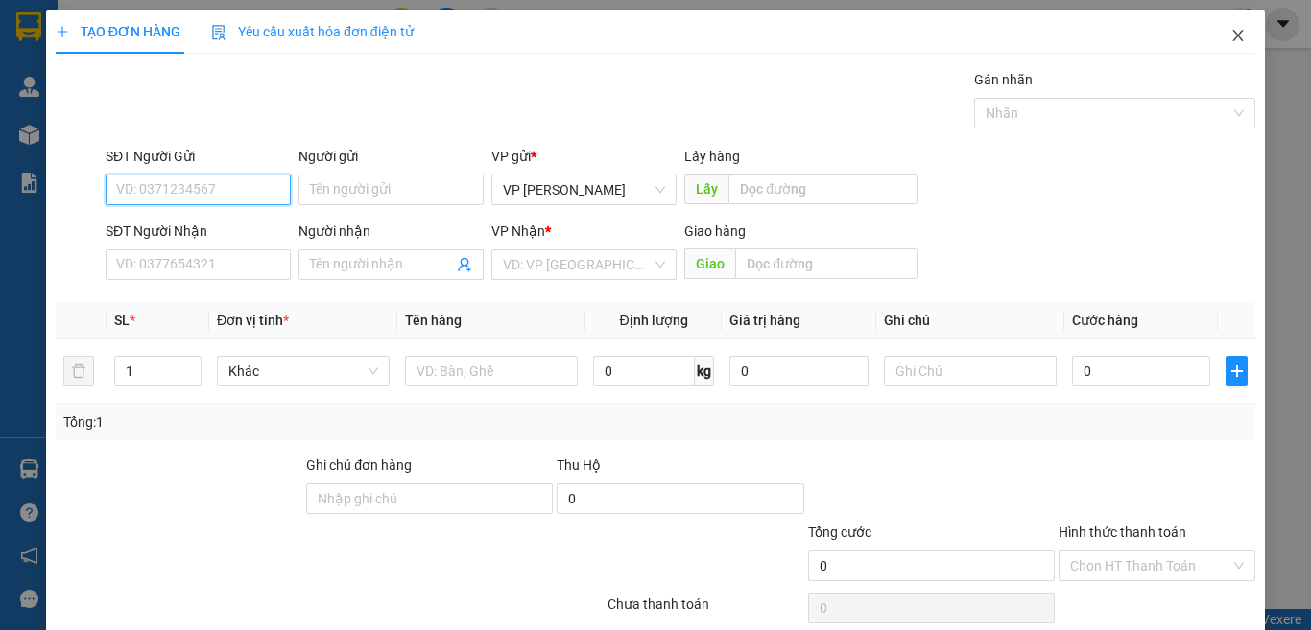  Describe the element at coordinates (704, 371) in the screenshot. I see `span: kg` at that location.